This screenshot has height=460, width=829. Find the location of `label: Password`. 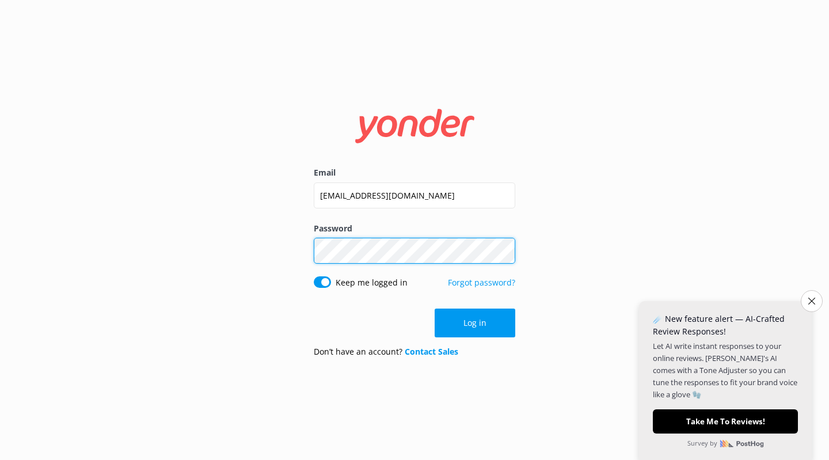

label: Password is located at coordinates (414, 229).